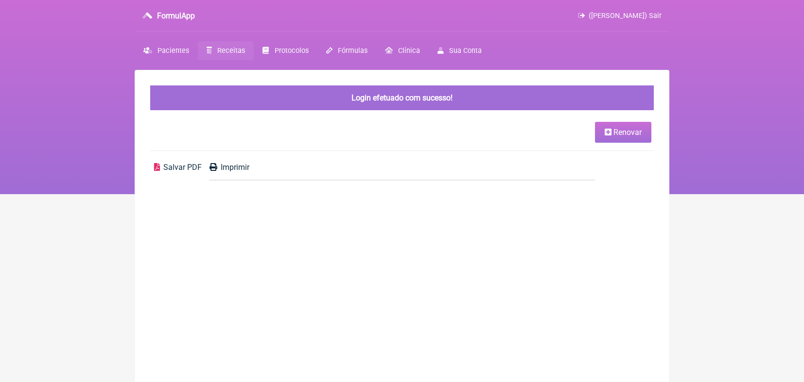 This screenshot has height=382, width=804. What do you see at coordinates (225, 51) in the screenshot?
I see `a: Receitas` at bounding box center [225, 51].